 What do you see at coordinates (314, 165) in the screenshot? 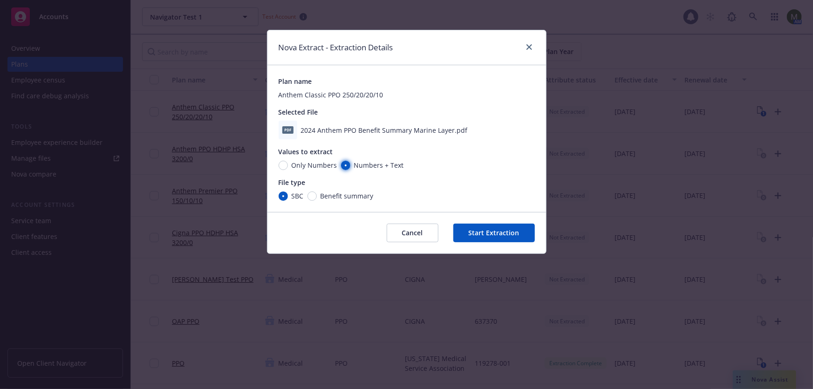
I see `span: Only Numbers` at bounding box center [314, 165].